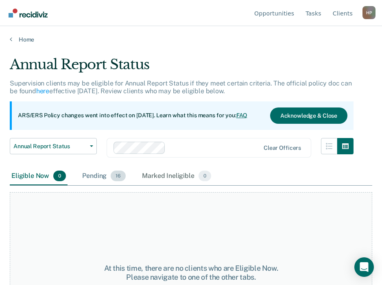  I want to click on div: Eligible Now0, so click(39, 176).